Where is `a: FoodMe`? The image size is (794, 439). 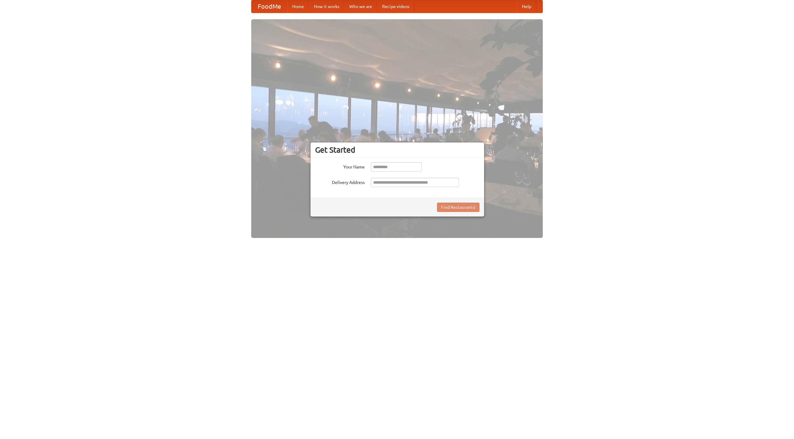 a: FoodMe is located at coordinates (269, 7).